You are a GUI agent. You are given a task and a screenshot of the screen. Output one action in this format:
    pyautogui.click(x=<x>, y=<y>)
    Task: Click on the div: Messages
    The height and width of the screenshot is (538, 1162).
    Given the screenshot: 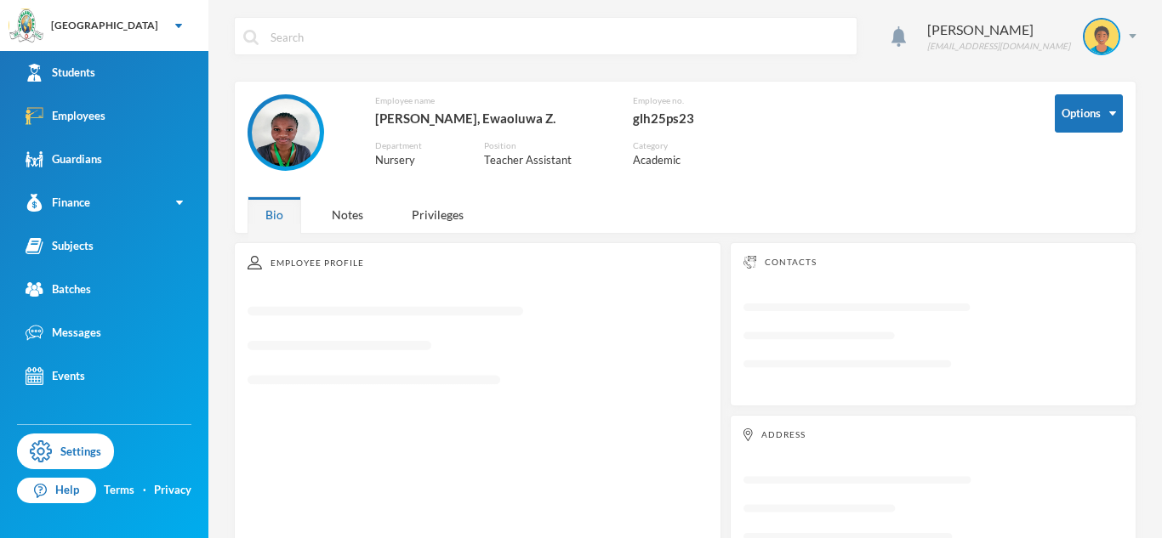 What is the action you would take?
    pyautogui.click(x=63, y=333)
    